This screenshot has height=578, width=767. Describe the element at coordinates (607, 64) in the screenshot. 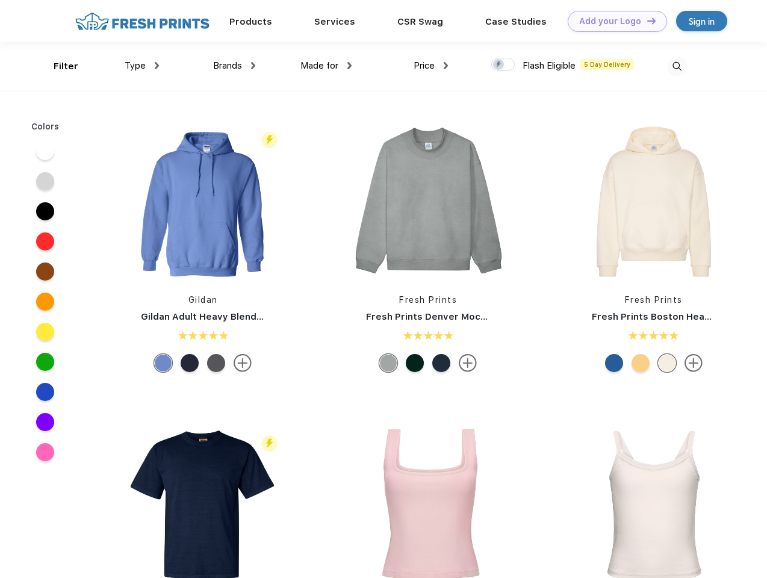

I see `span: 5 Day Delivery` at that location.